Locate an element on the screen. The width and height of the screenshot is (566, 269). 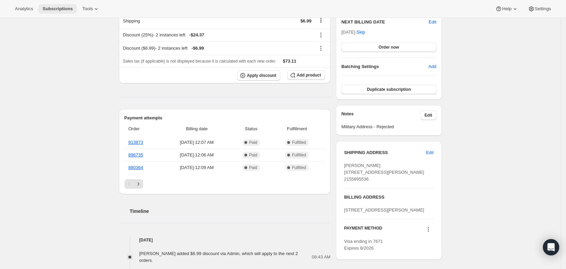
span: $73.11 is located at coordinates (289, 61).